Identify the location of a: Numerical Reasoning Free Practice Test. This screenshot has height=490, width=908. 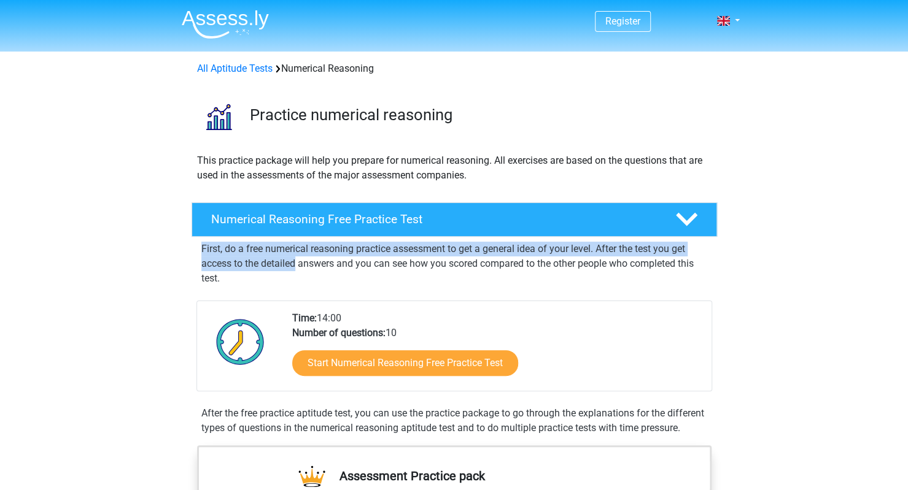
(454, 220).